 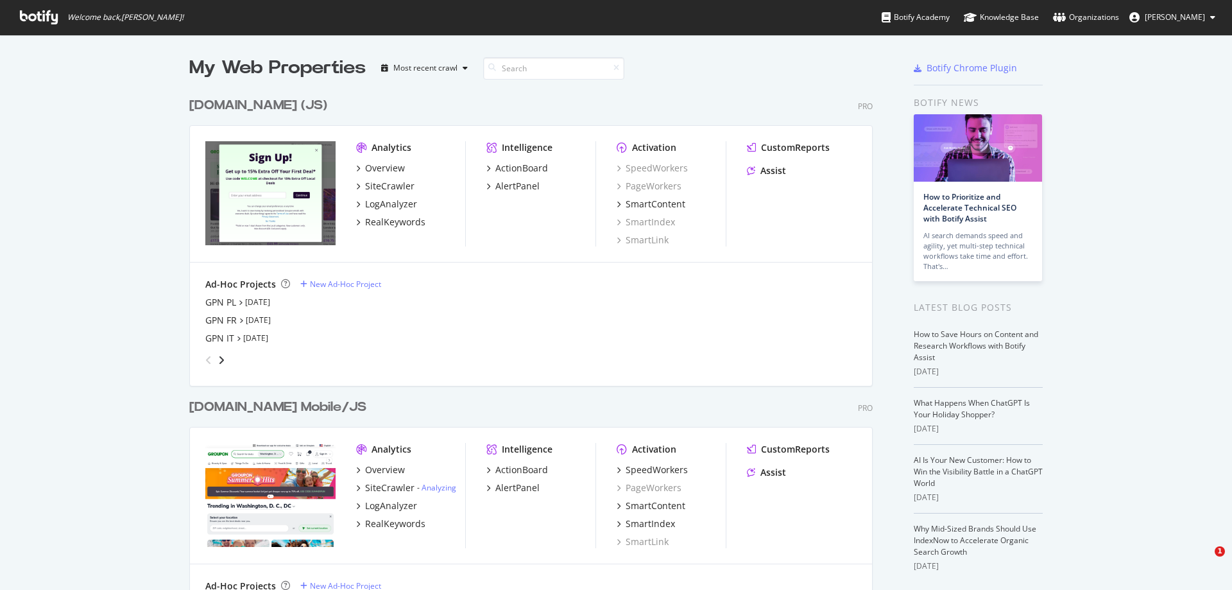 What do you see at coordinates (554, 68) in the screenshot?
I see `input: Search` at bounding box center [554, 68].